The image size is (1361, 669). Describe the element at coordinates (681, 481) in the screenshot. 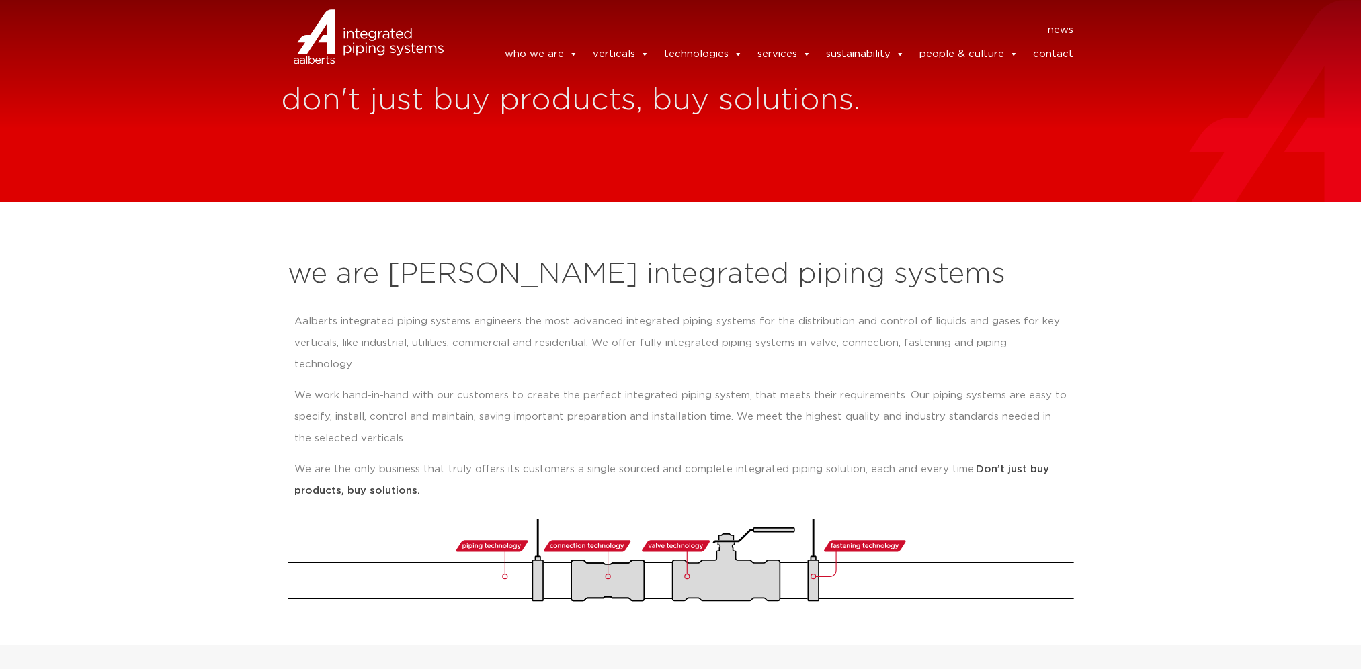

I see `p: We are the only business that truly offers its customers a single sourced and complete integrated...` at that location.